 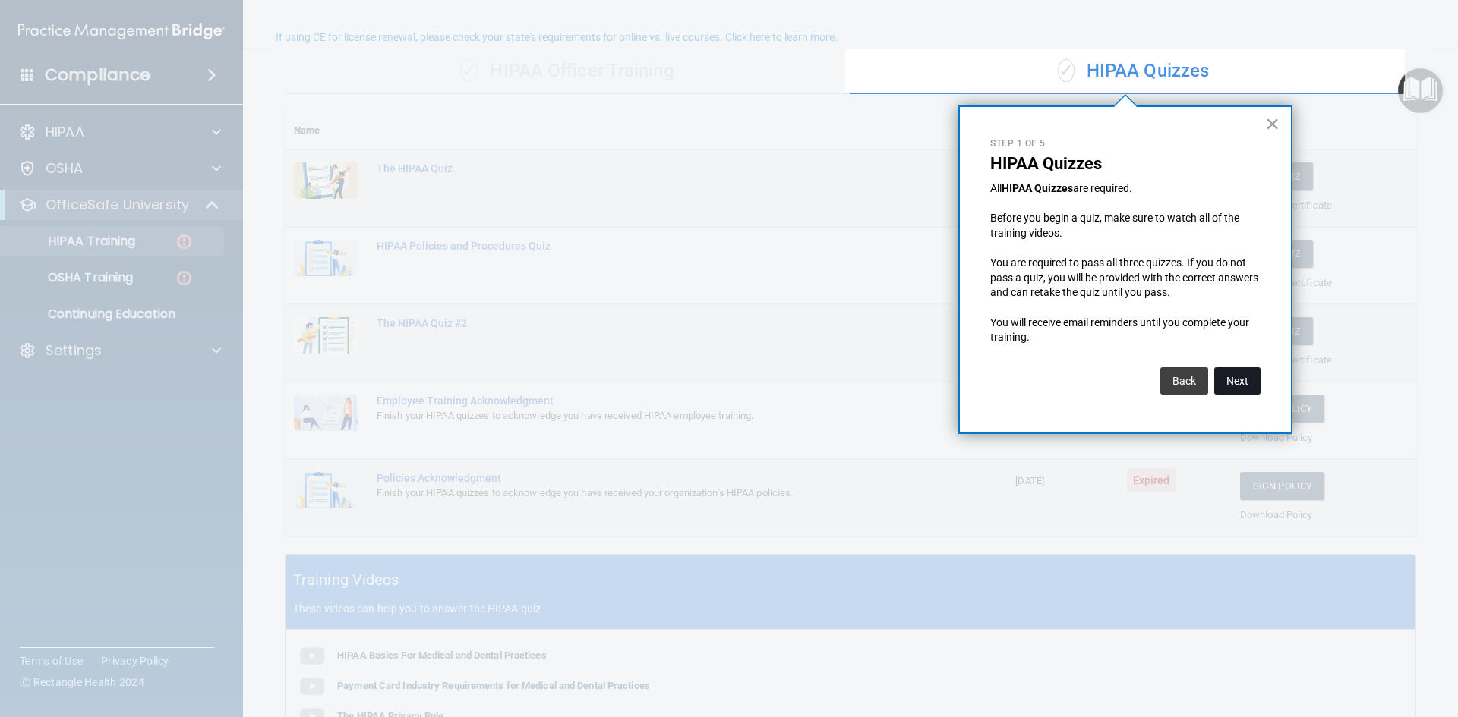 What do you see at coordinates (1125, 330) in the screenshot?
I see `p: You will receive email reminders until you complete your training.` at bounding box center [1125, 330].